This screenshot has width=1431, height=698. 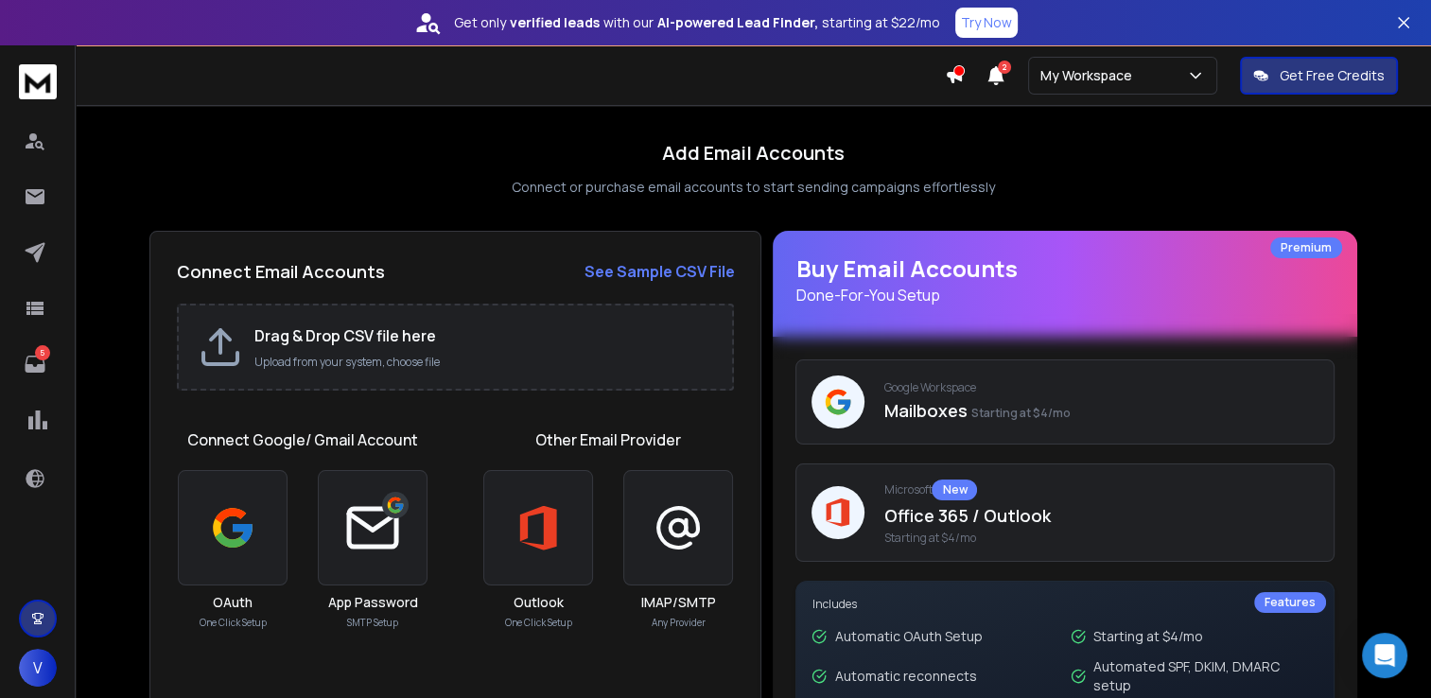 I want to click on p: Automatic reconnects, so click(x=905, y=676).